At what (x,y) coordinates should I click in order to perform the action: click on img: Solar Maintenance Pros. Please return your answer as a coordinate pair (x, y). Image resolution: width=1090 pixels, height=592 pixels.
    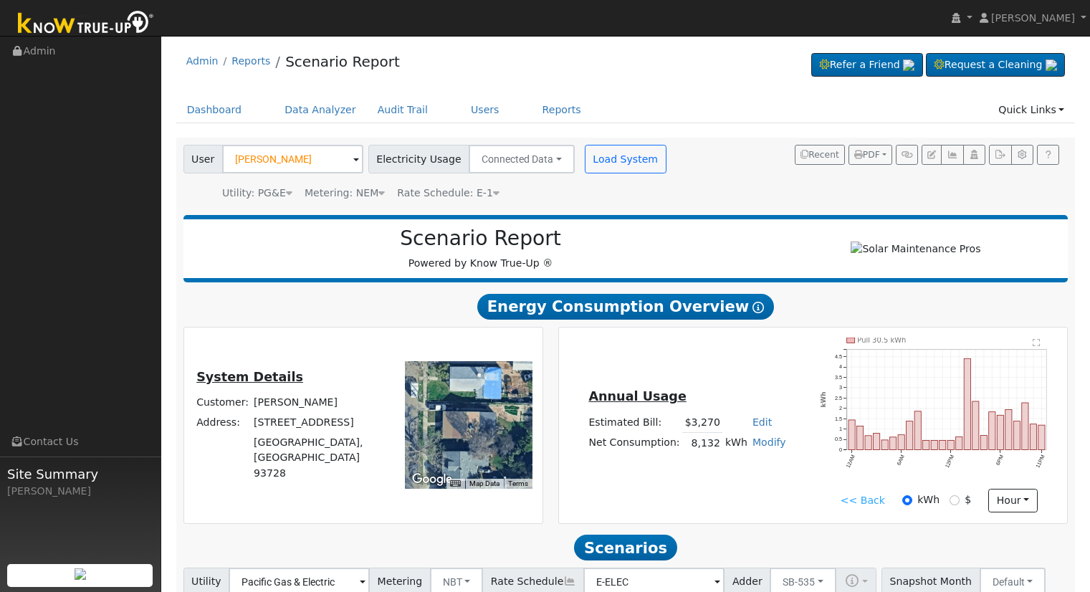
    Looking at the image, I should click on (915, 249).